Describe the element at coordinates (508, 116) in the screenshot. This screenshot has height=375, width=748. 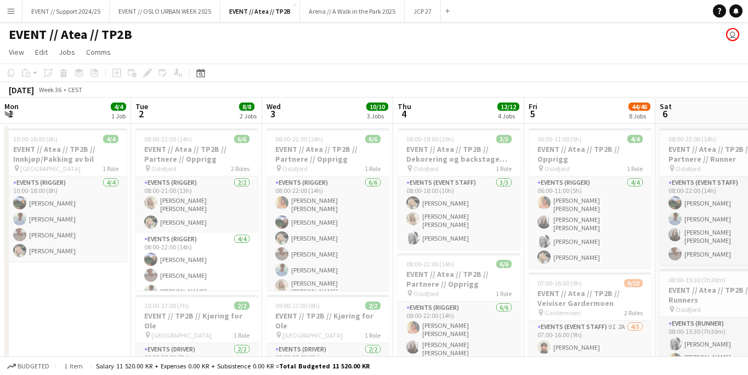
I see `div: 4 Jobs` at that location.